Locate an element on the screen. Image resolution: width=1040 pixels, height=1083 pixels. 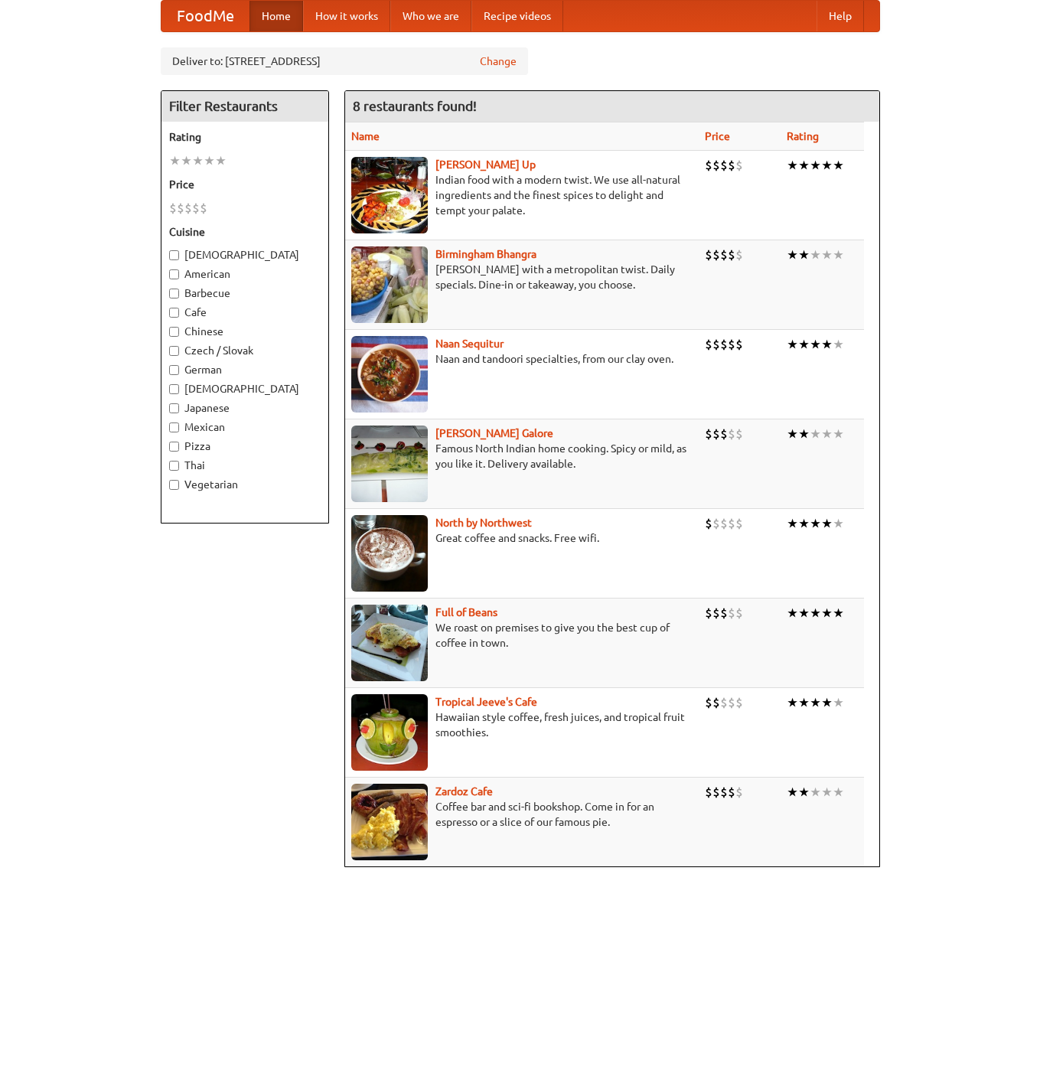
a: North by Northwest is located at coordinates (484, 523).